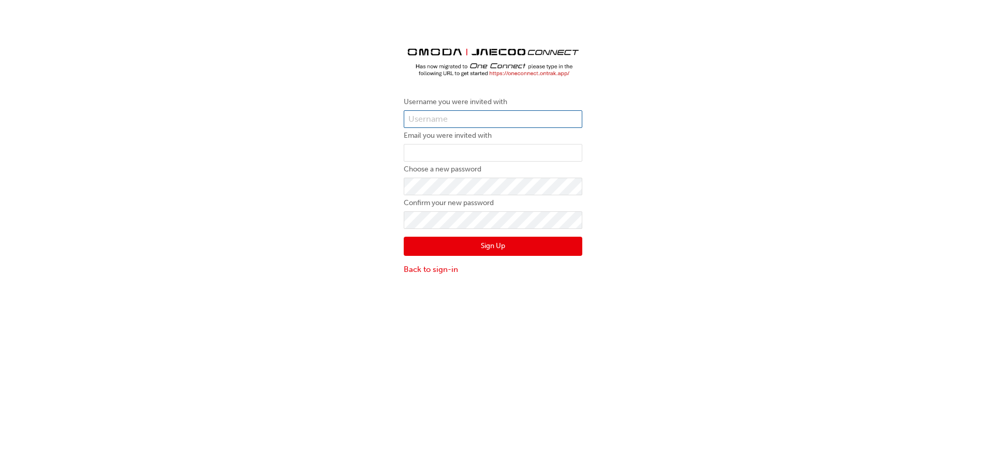 Image resolution: width=986 pixels, height=476 pixels. What do you see at coordinates (493, 102) in the screenshot?
I see `label: Username you were invited with` at bounding box center [493, 102].